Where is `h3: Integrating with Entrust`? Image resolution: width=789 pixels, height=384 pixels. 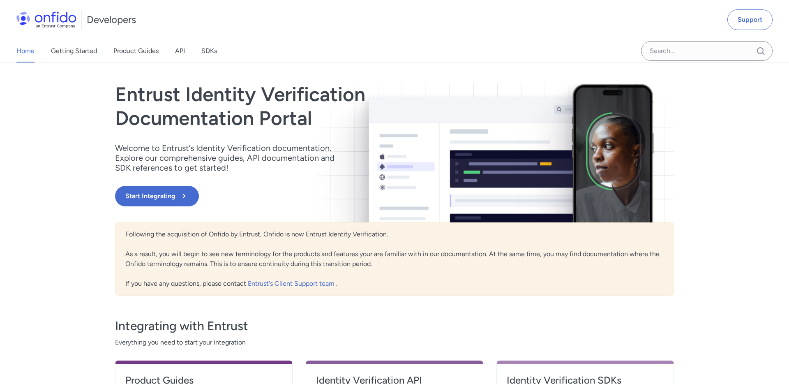
h3: Integrating with Entrust is located at coordinates (395, 326).